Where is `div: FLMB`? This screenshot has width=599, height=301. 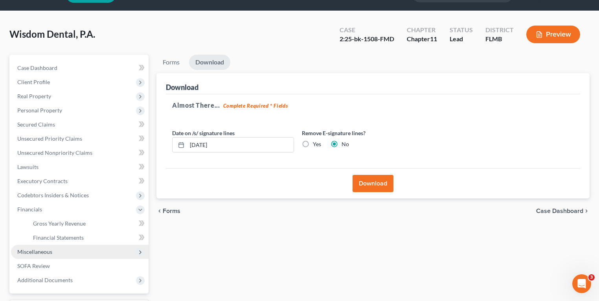
div: FLMB is located at coordinates (499, 39).